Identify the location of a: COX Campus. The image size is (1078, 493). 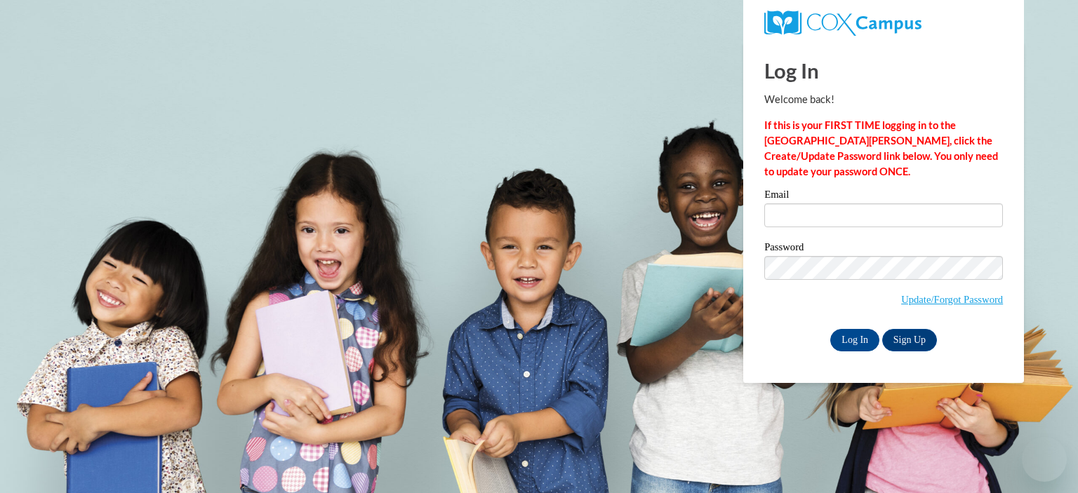
(884, 23).